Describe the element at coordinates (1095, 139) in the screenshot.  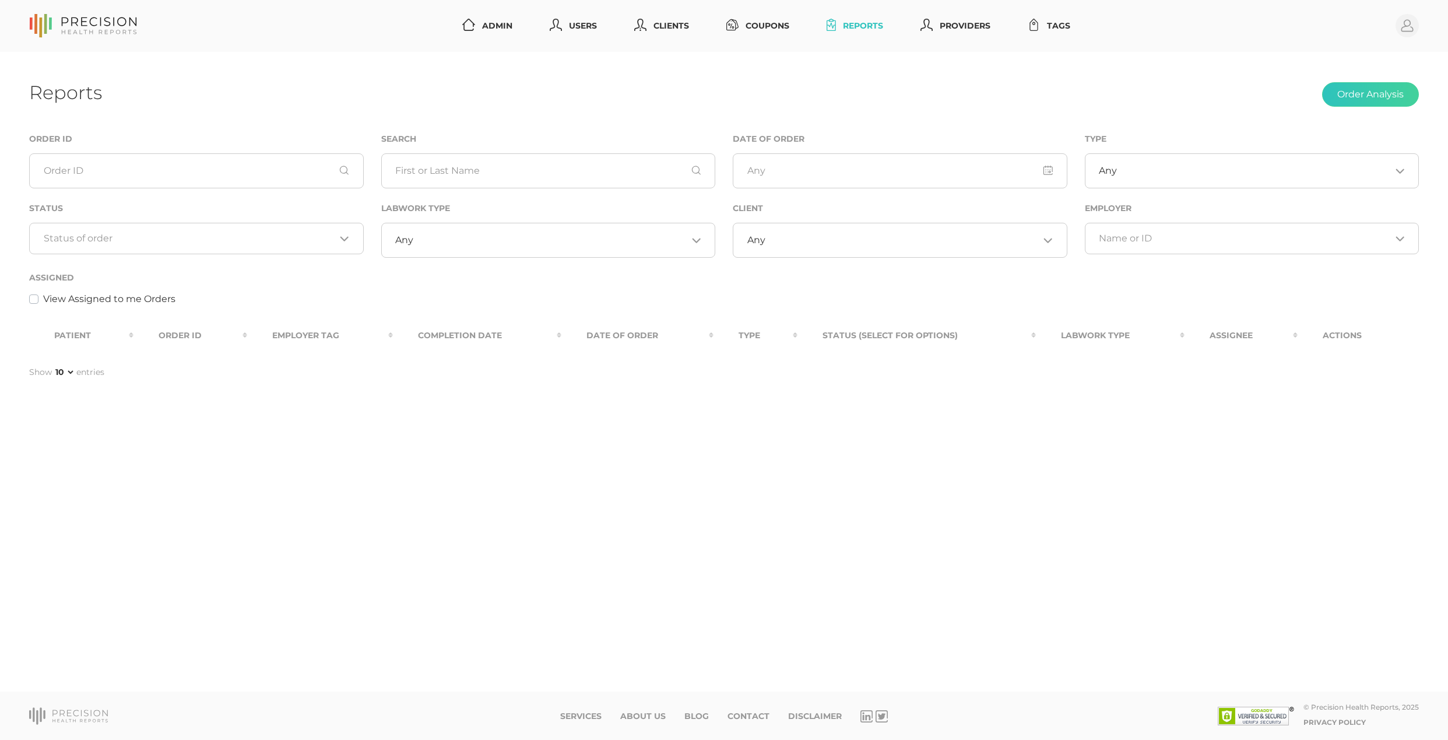
I see `label: Type` at that location.